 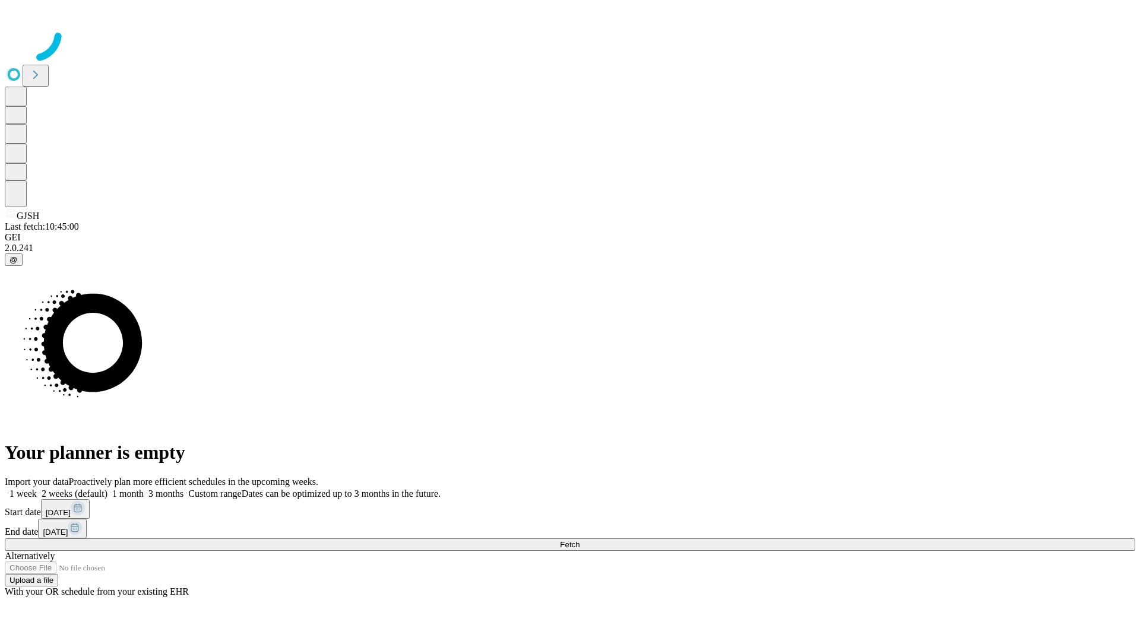 I want to click on div: End date, so click(x=570, y=529).